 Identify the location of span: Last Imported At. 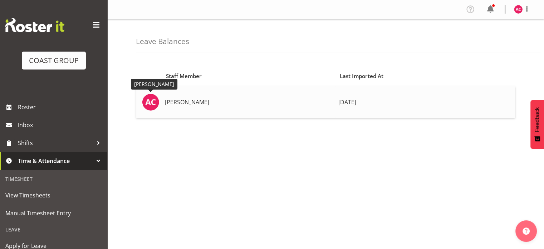
(362, 76).